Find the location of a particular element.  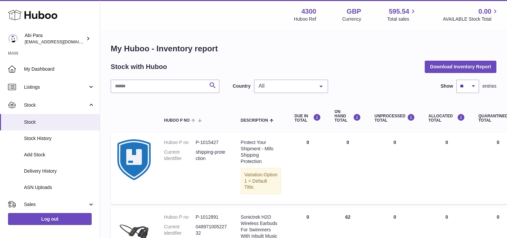

div: Huboo Ref is located at coordinates (305, 19).